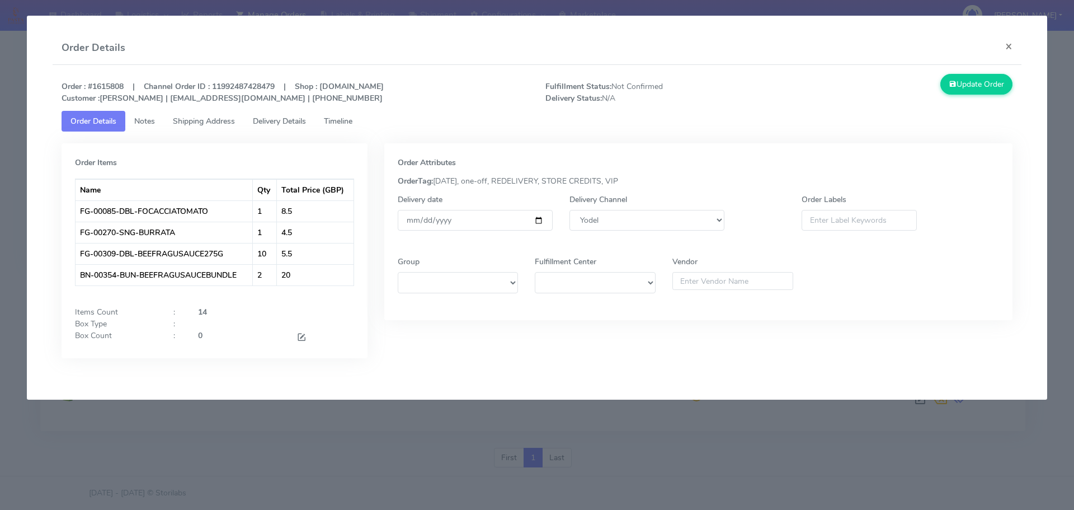 The image size is (1074, 510). I want to click on td: FG-00085-DBL-FOCACCIATOMATO, so click(164, 211).